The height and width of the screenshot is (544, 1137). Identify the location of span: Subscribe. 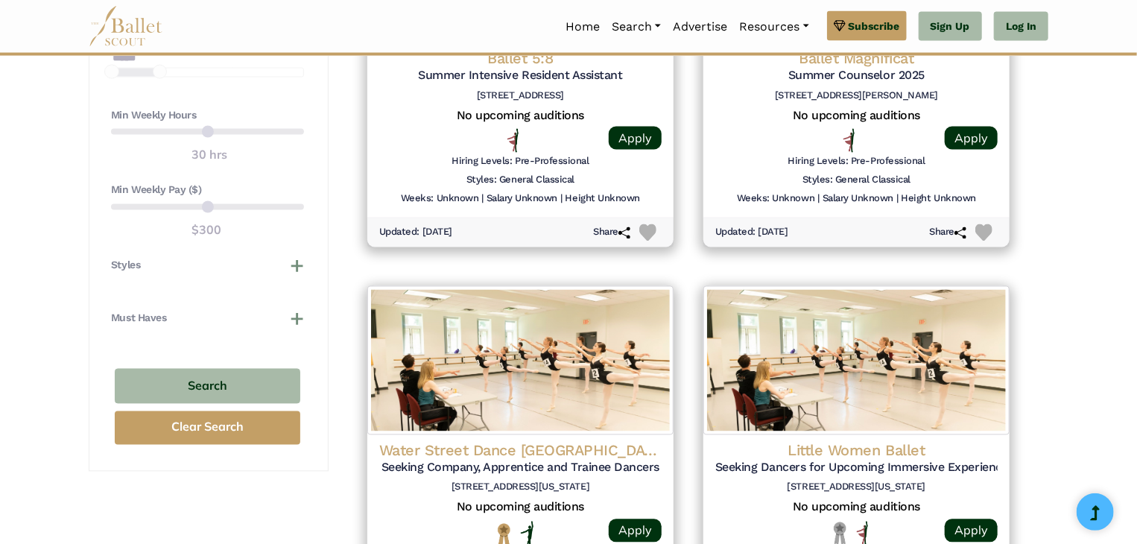
(874, 26).